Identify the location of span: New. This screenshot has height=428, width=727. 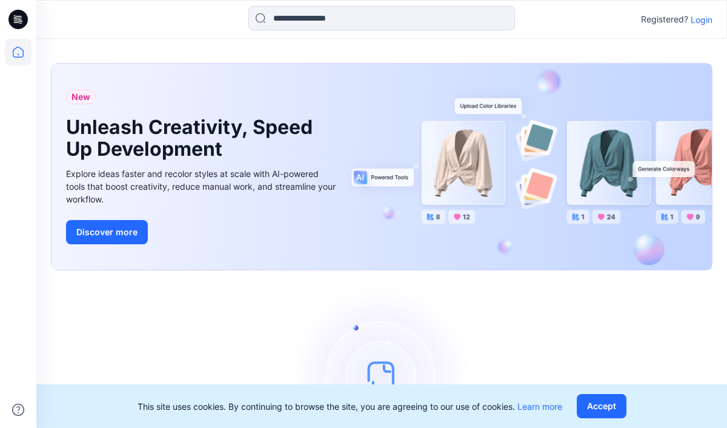
(81, 97).